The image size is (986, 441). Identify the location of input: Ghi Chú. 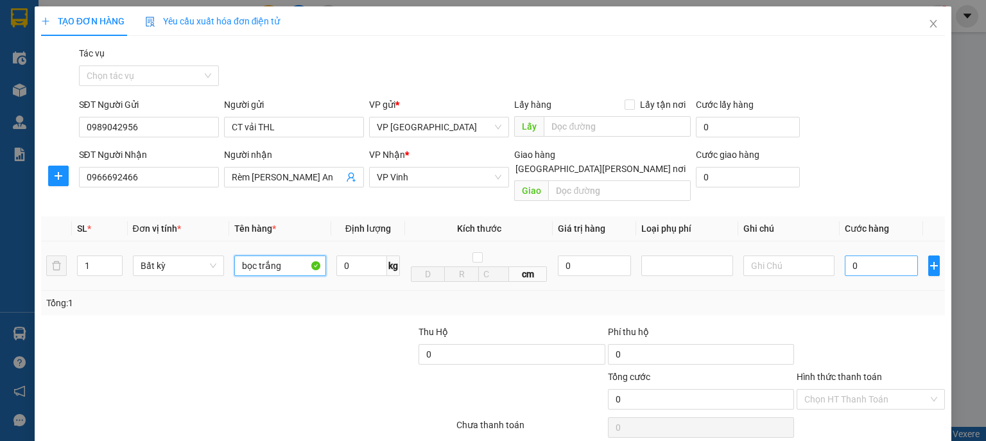
(789, 266).